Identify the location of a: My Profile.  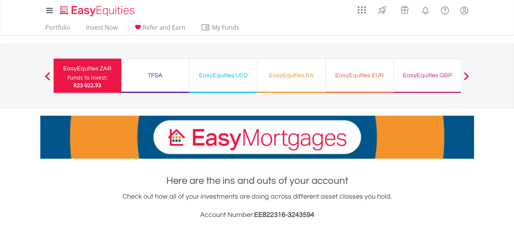
(465, 10).